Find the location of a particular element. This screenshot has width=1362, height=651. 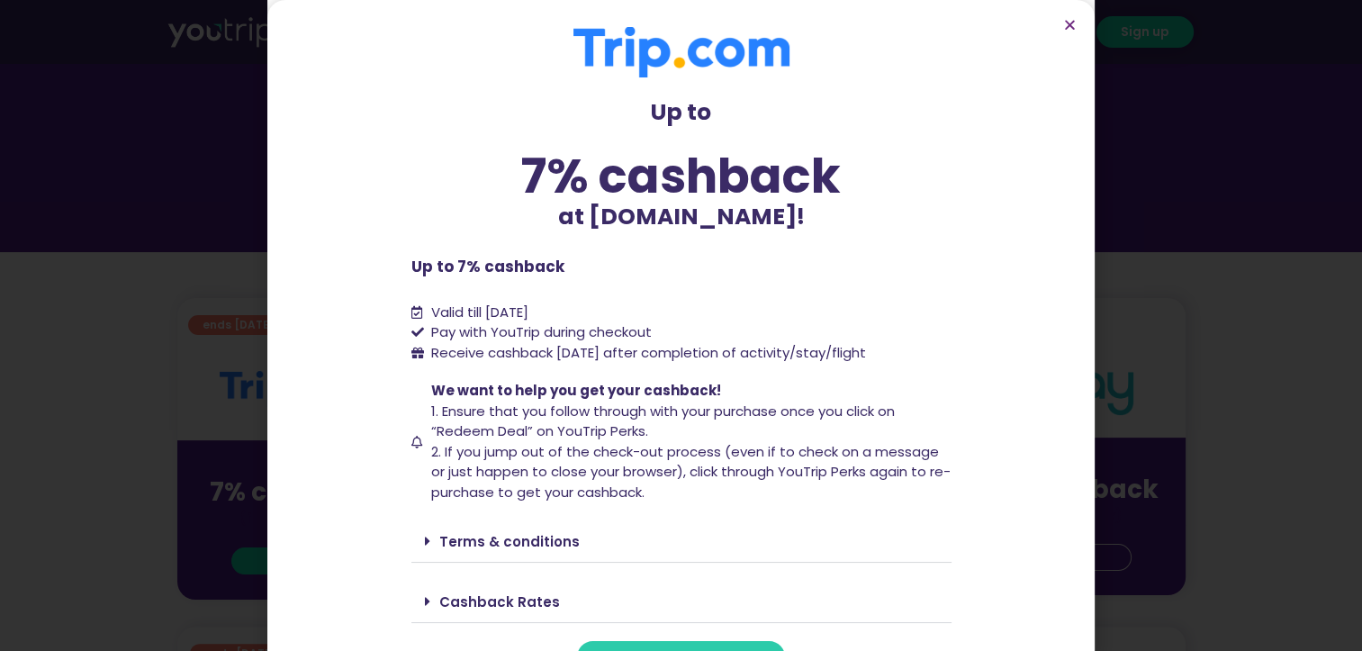

div: Cashback Rates is located at coordinates (681, 601).